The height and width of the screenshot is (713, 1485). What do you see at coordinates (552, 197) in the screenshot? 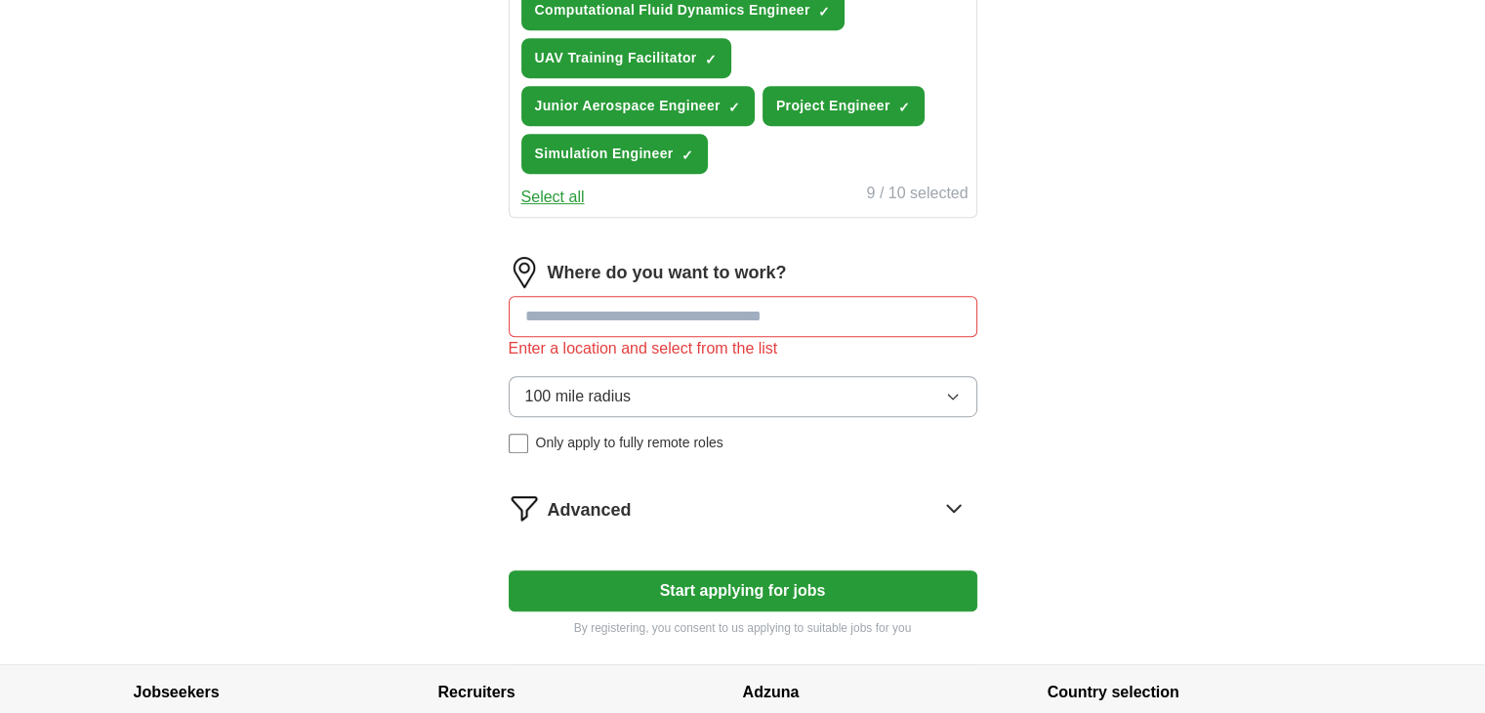
I see `button: Select all` at bounding box center [552, 197].